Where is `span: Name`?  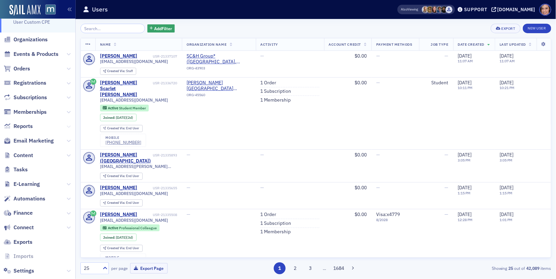 span: Name is located at coordinates (105, 44).